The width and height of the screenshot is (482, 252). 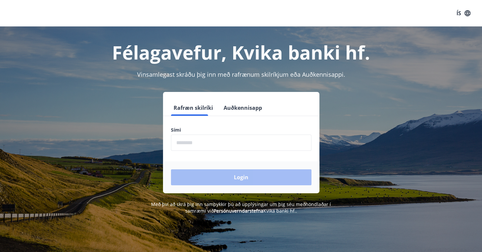 I want to click on button: Rafræn skilríki, so click(x=193, y=108).